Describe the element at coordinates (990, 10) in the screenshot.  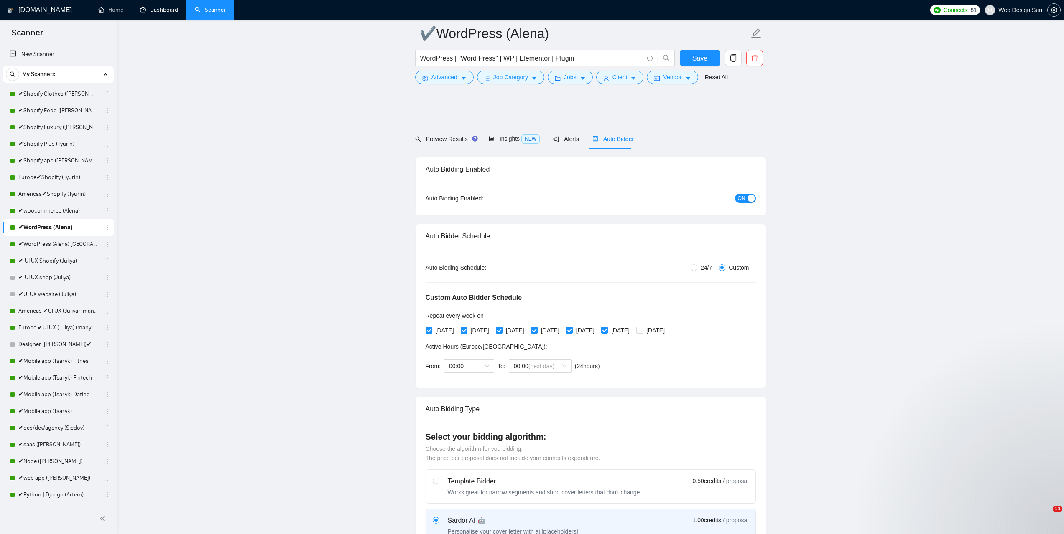
I see `span: user` at that location.